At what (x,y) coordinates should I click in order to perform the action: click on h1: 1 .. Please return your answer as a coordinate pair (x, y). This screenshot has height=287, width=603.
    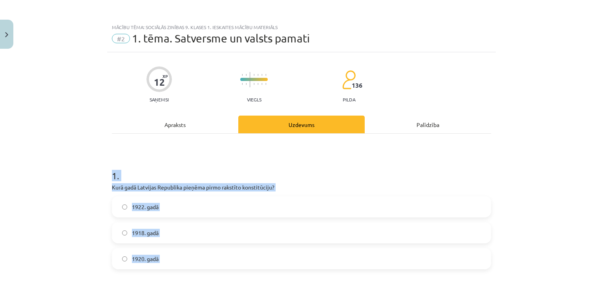
    Looking at the image, I should click on (302, 168).